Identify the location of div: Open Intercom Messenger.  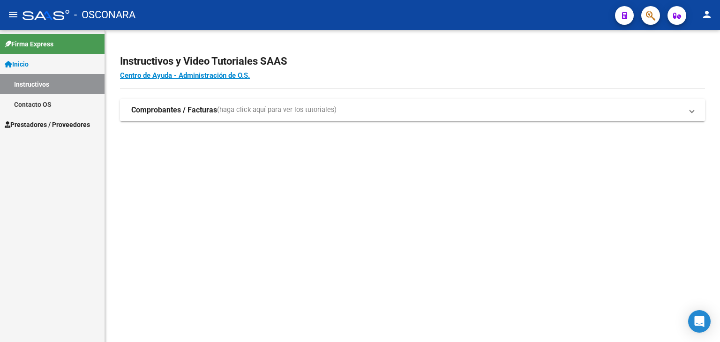
(699, 321).